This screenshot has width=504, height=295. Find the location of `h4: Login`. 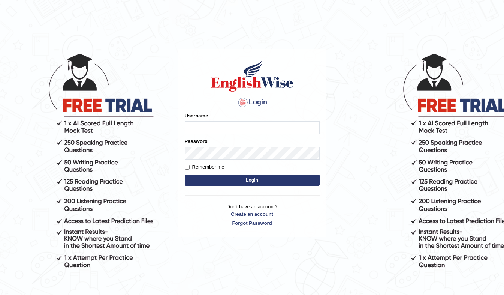

h4: Login is located at coordinates (252, 102).